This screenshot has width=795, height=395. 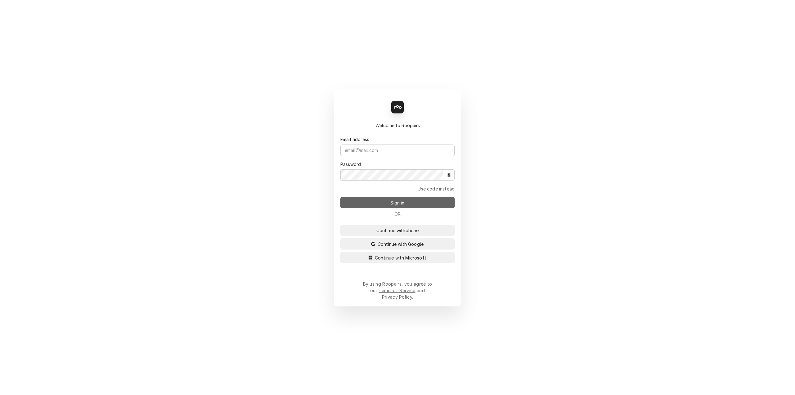 What do you see at coordinates (397, 230) in the screenshot?
I see `span: Continue with phone` at bounding box center [397, 230].